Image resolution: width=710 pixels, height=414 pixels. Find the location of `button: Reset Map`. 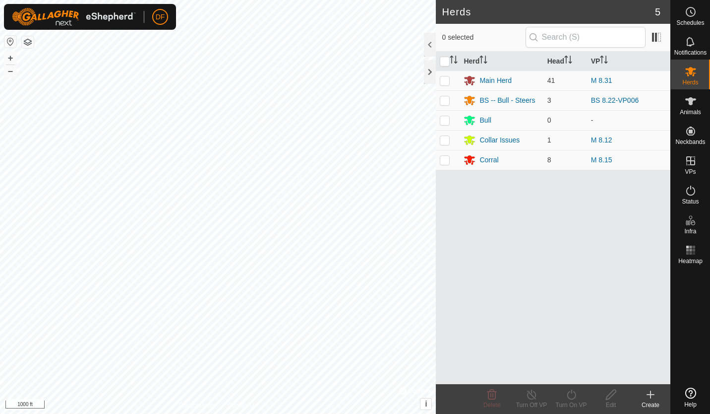

button: Reset Map is located at coordinates (10, 42).